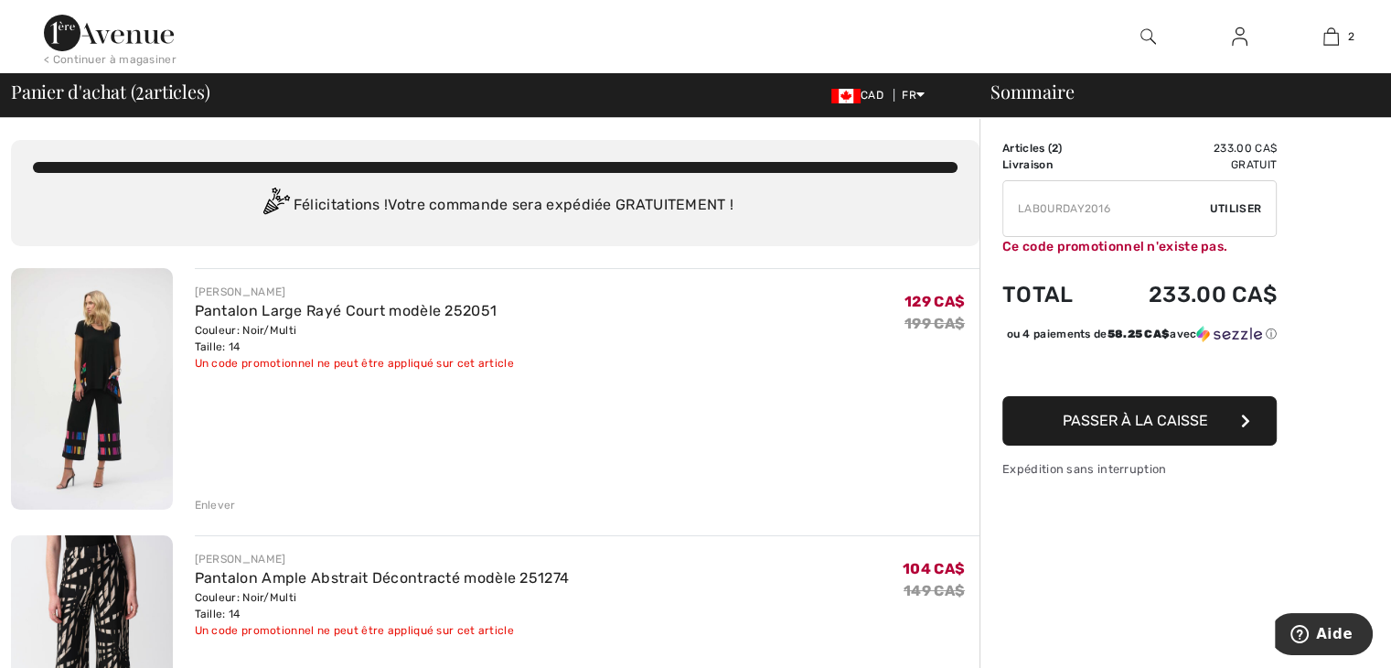  Describe the element at coordinates (275, 206) in the screenshot. I see `img: Congratulation2.svg` at that location.